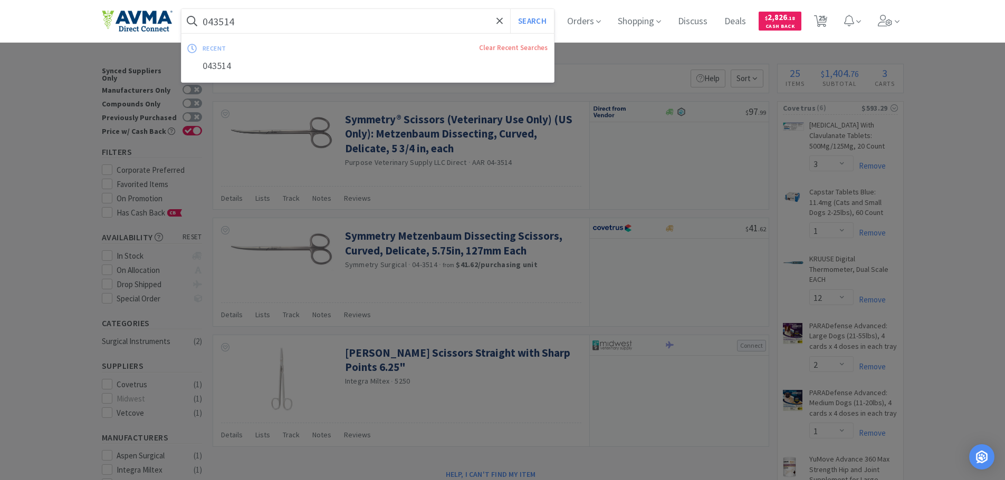 The image size is (1005, 480). What do you see at coordinates (368, 66) in the screenshot?
I see `div: 043514` at bounding box center [368, 66].